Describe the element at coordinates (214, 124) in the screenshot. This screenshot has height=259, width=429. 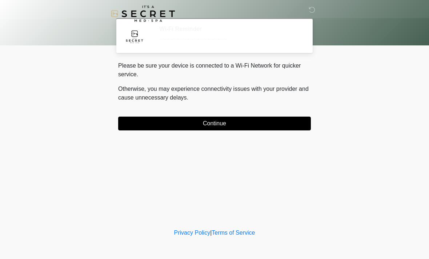
I see `button: Continue` at that location.